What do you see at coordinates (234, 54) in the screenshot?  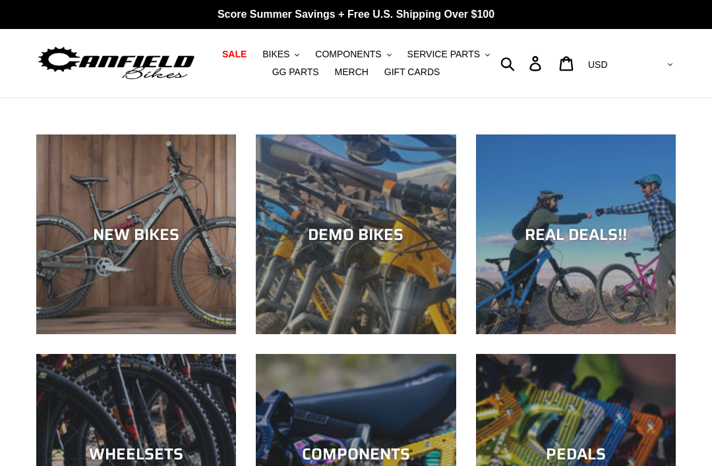 I see `span: SALE` at bounding box center [234, 54].